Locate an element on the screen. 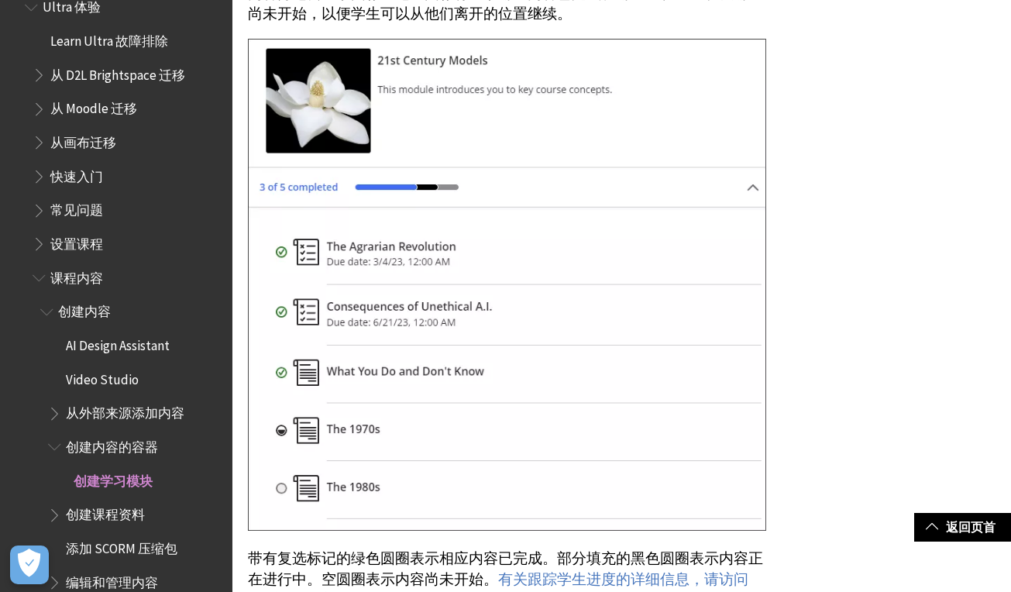 Image resolution: width=1011 pixels, height=592 pixels. img: Image of a learning module from the student's point of view, showing progress through the module is located at coordinates (507, 285).